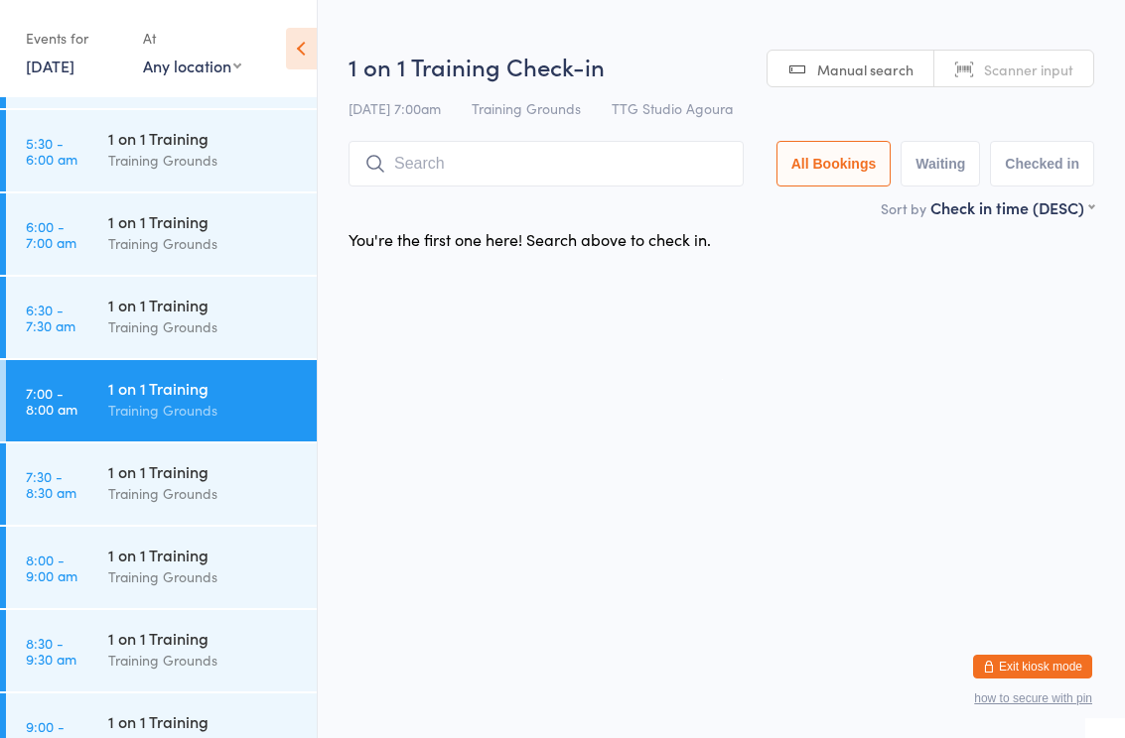  What do you see at coordinates (192, 38) in the screenshot?
I see `div: At` at bounding box center [192, 38].